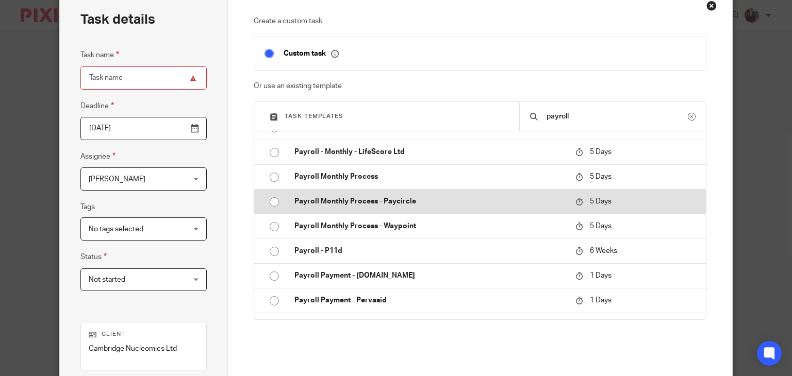 The image size is (792, 376). I want to click on p: Payroll - Monthly - LifeScore Ltd, so click(429, 152).